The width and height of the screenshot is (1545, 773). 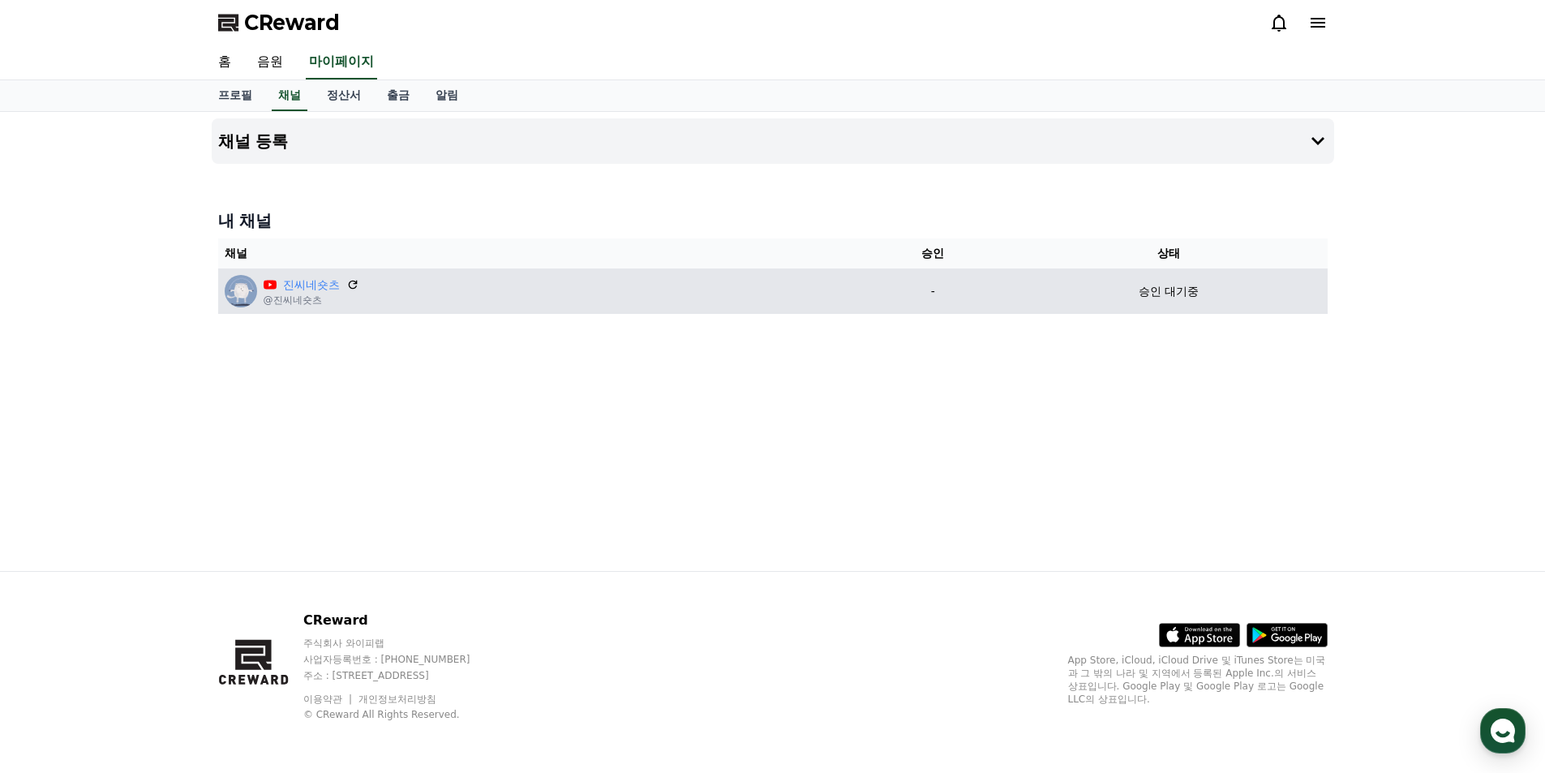 What do you see at coordinates (235, 96) in the screenshot?
I see `a: 프로필` at bounding box center [235, 96].